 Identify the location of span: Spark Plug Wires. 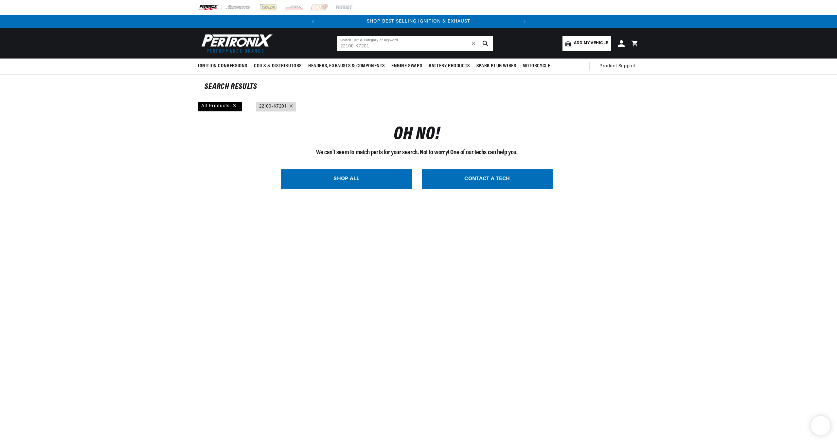
(496, 66).